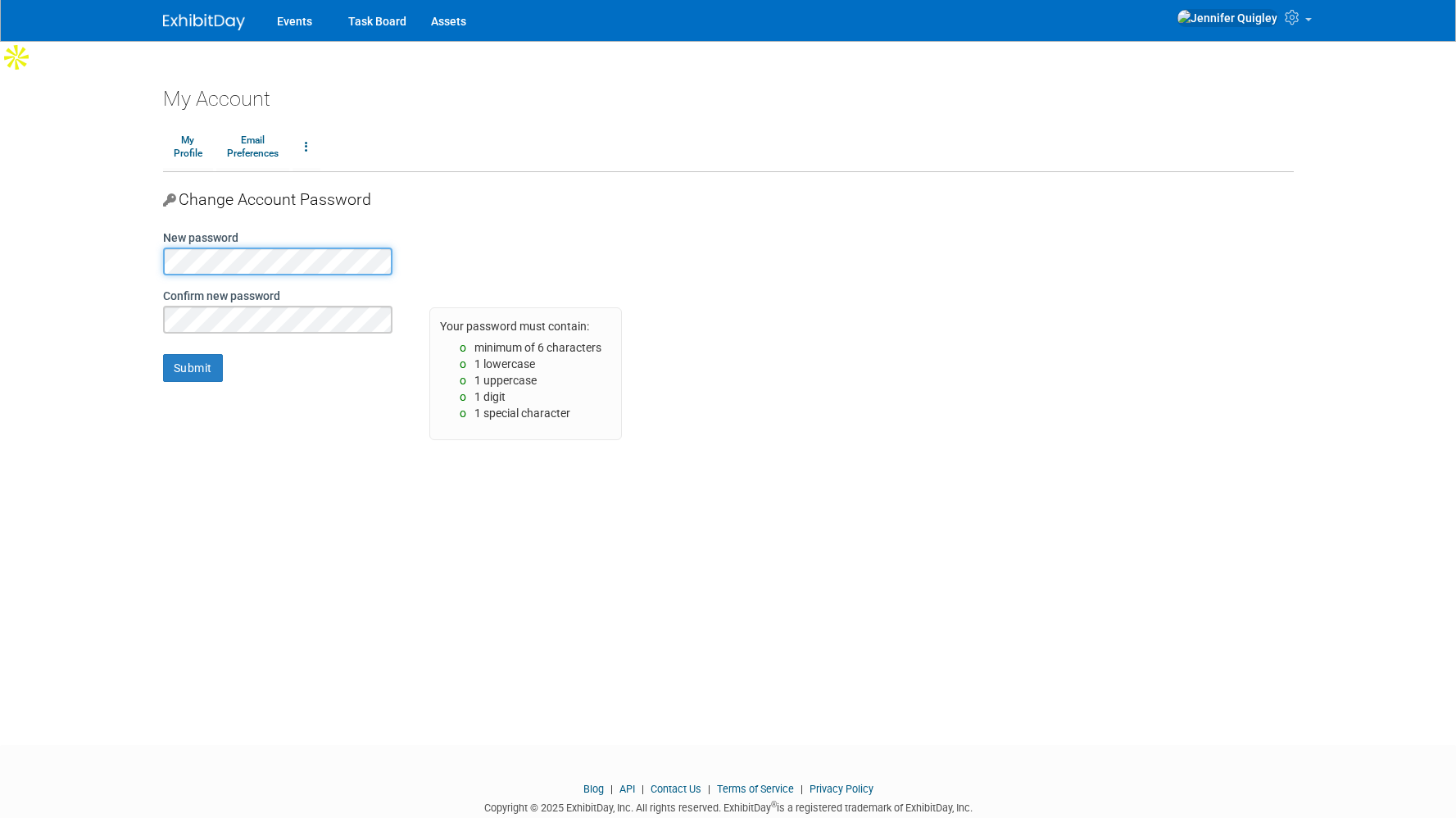 The width and height of the screenshot is (1456, 818). I want to click on li: minimum of 6 characters, so click(526, 347).